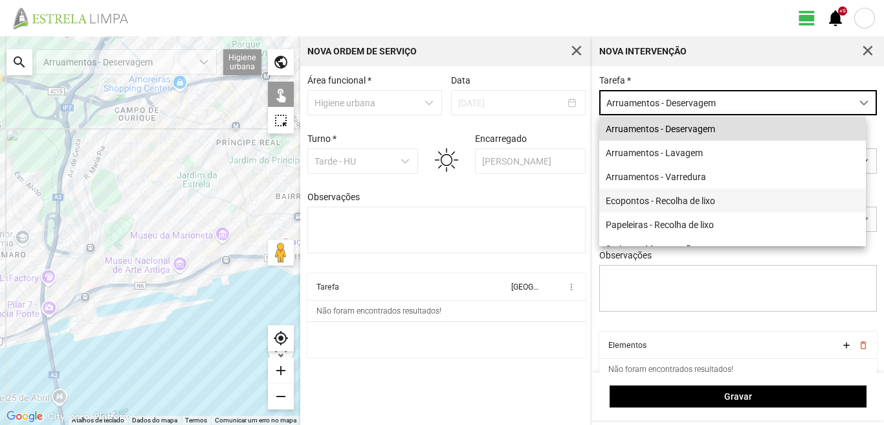  What do you see at coordinates (76, 18) in the screenshot?
I see `img: file` at bounding box center [76, 18].